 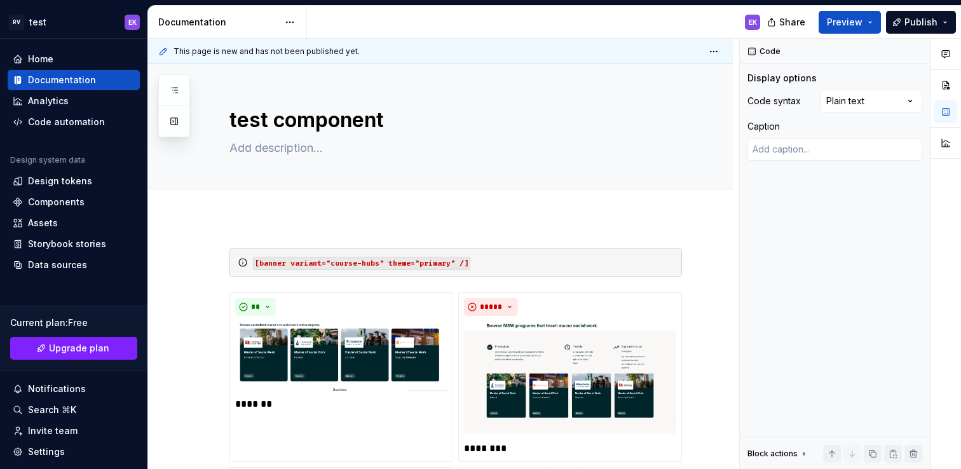 What do you see at coordinates (74, 389) in the screenshot?
I see `button: Notifications` at bounding box center [74, 389].